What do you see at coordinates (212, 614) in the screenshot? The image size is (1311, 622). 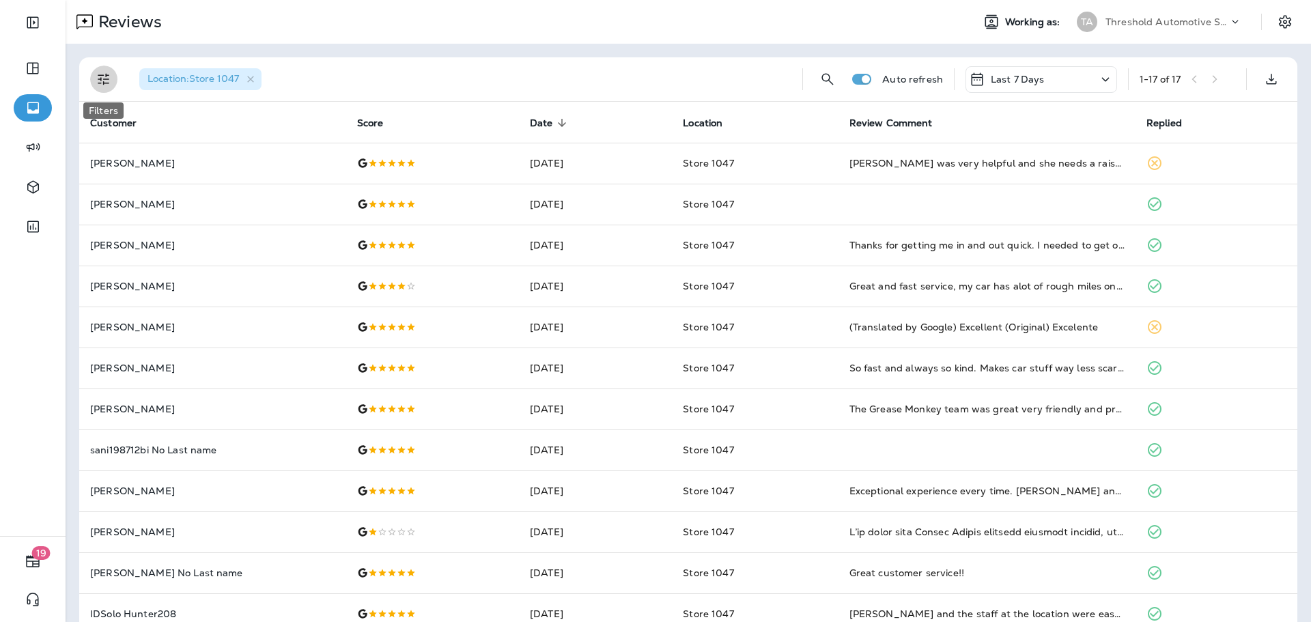 I see `p: IDSolo Hunter208` at bounding box center [212, 614].